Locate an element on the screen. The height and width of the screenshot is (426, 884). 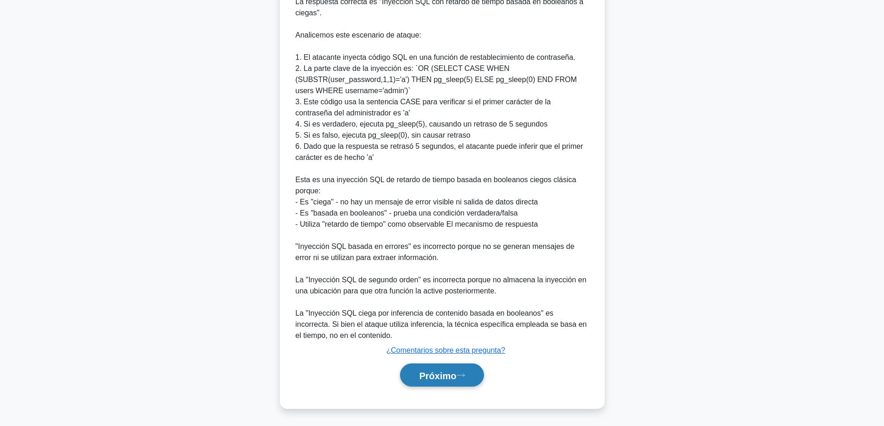
font: 3. Este código usa la sentencia CASE para verificar si el primer carácter de la contraseña del ad... is located at coordinates (423, 107).